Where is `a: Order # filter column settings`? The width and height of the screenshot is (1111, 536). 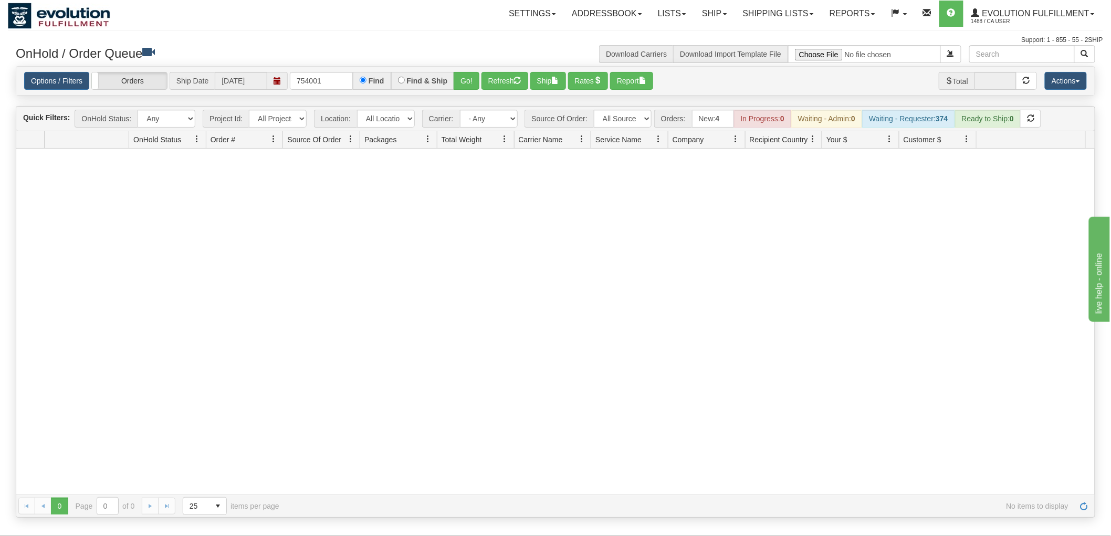 a: Order # filter column settings is located at coordinates (274, 139).